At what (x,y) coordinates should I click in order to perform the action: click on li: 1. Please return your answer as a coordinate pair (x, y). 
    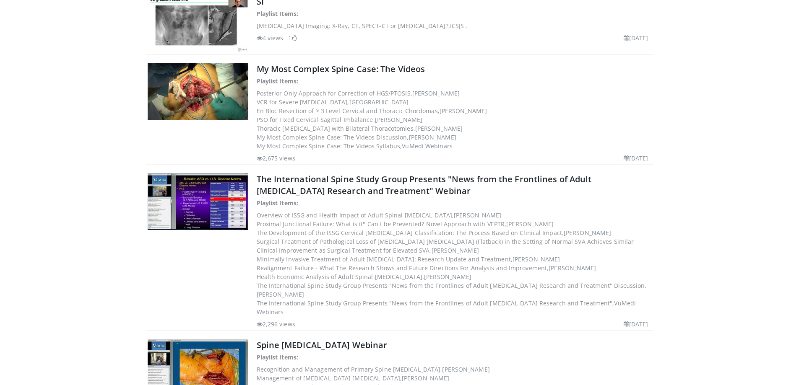
    Looking at the image, I should click on (292, 38).